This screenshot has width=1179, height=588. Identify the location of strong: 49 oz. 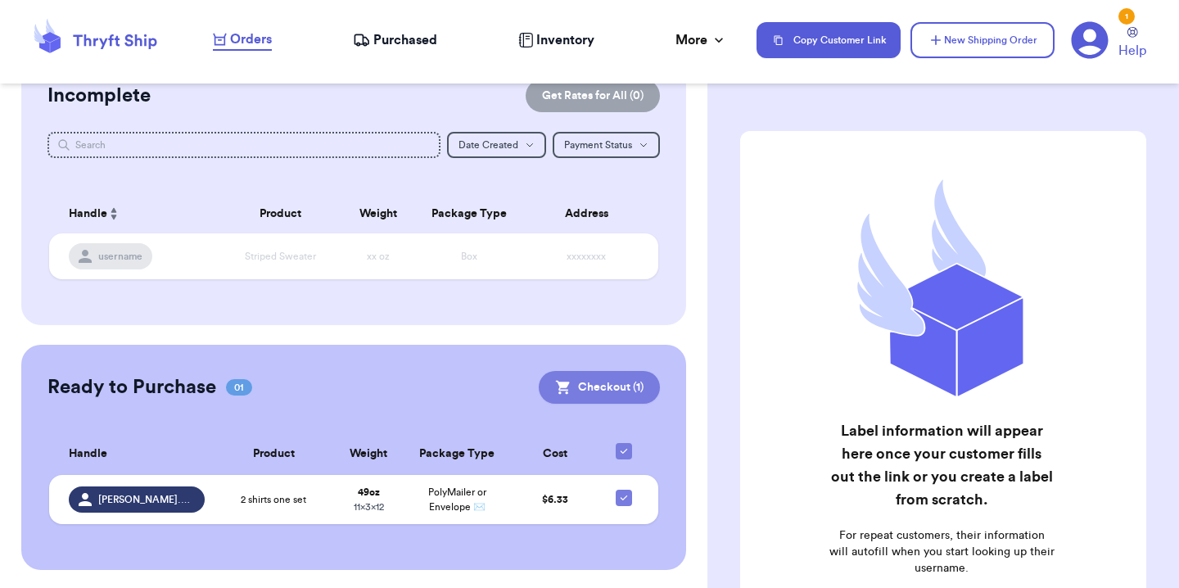
(368, 492).